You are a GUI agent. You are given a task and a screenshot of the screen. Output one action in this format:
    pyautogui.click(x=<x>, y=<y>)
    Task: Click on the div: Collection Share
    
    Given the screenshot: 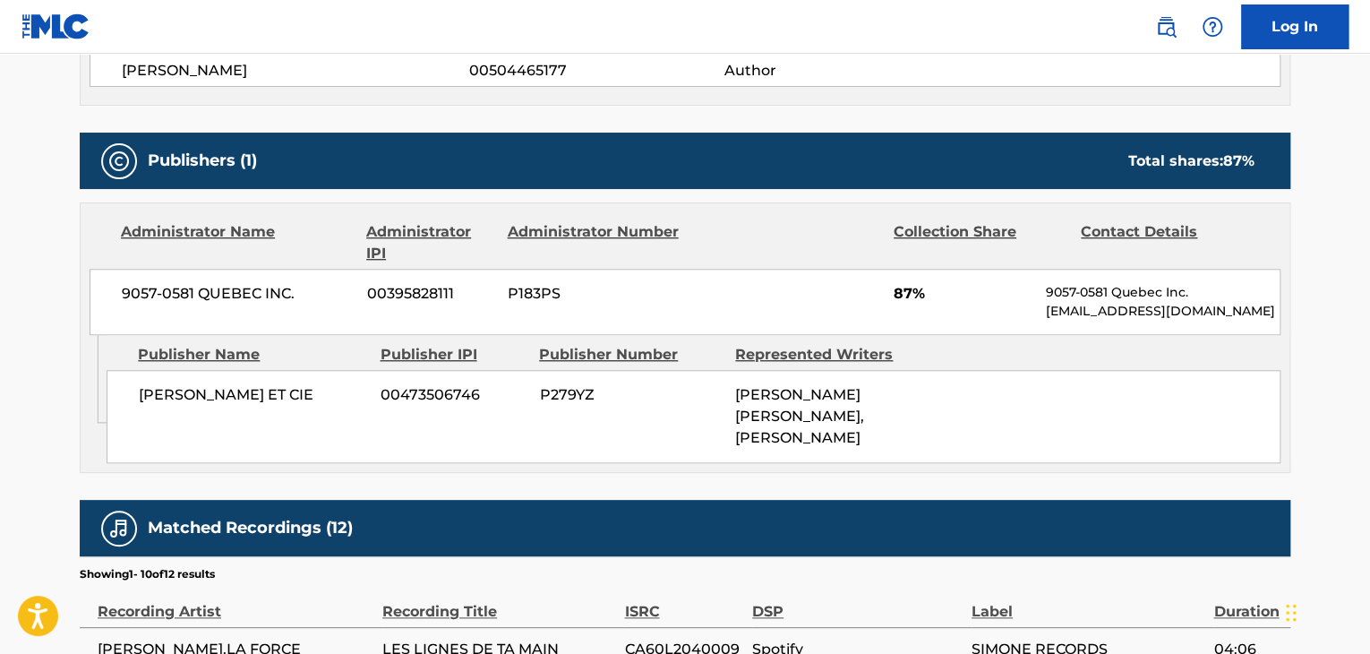 What is the action you would take?
    pyautogui.click(x=980, y=243)
    